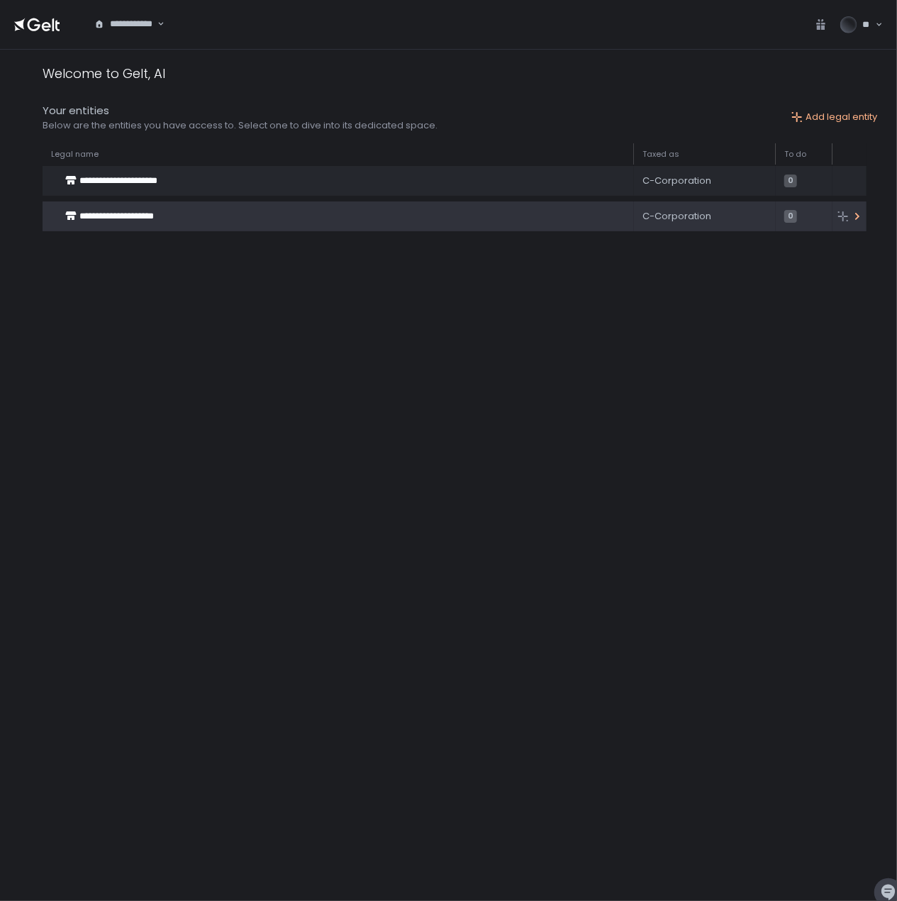  Describe the element at coordinates (834, 117) in the screenshot. I see `div: Add legal entity` at that location.